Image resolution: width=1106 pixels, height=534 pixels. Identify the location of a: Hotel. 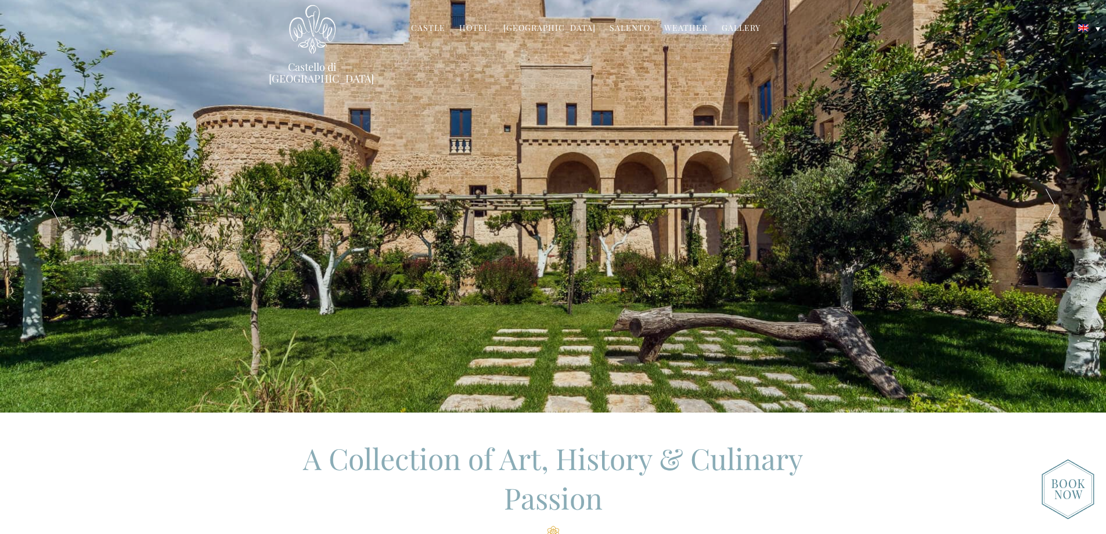
(475, 28).